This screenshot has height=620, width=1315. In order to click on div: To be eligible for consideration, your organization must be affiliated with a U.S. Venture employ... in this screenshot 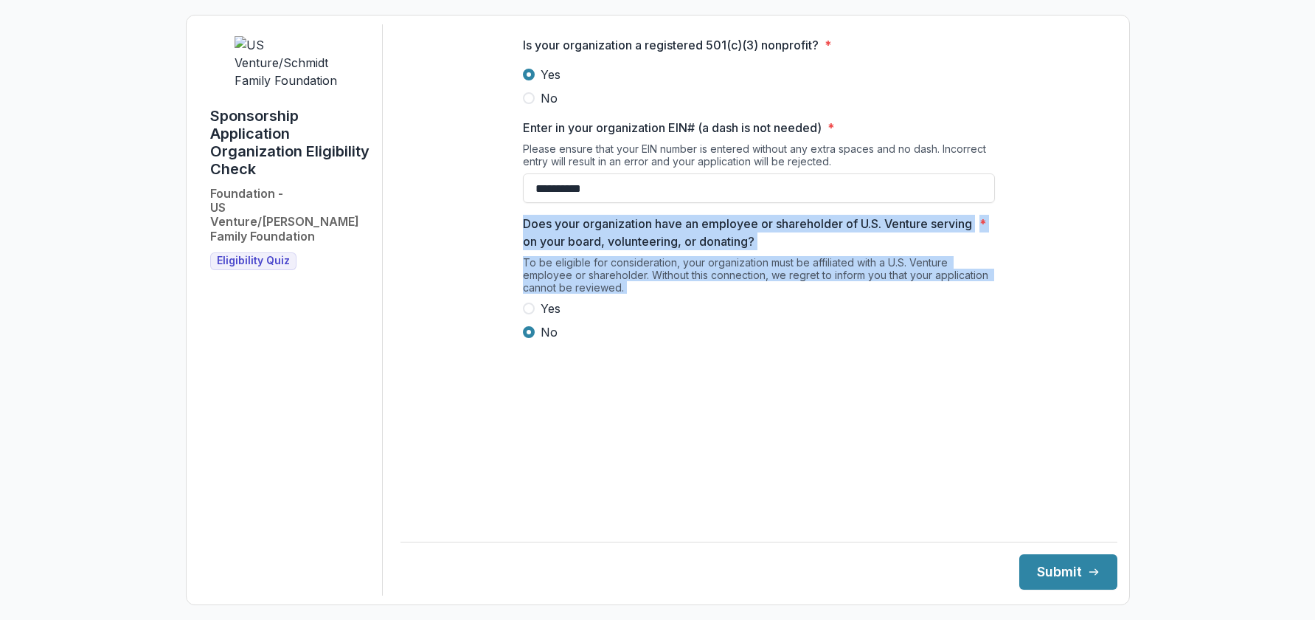, I will do `click(759, 277)`.